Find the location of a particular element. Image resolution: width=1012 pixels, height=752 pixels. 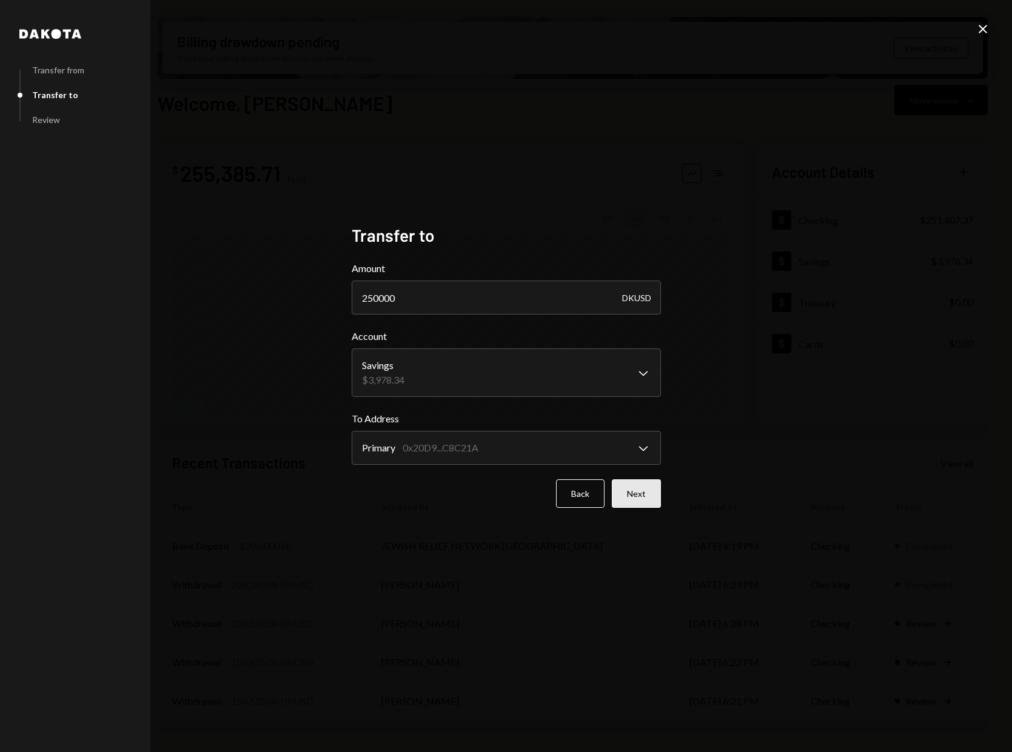

div: 0x20D9...C8C21A is located at coordinates (440, 448).